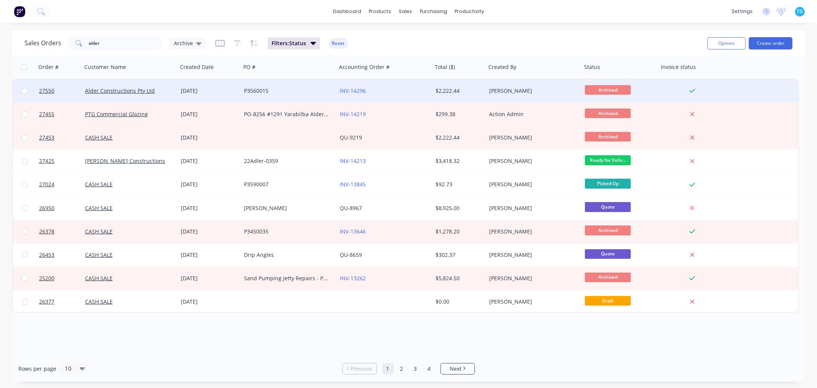  Describe the element at coordinates (402, 369) in the screenshot. I see `a: Page 2` at that location.